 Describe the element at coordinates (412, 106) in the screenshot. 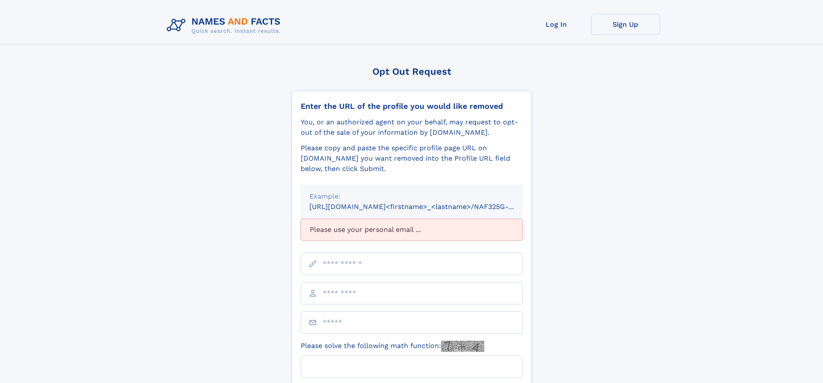

I see `div: Enter the URL of the profile you would like removed` at that location.